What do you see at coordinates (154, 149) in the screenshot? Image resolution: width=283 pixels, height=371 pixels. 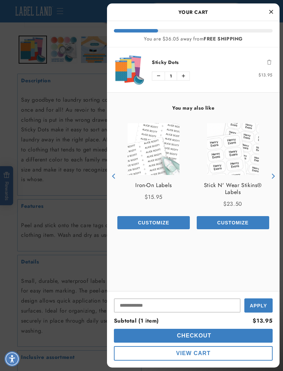 I see `img: Iron-On Labels - Label Land` at bounding box center [154, 149].